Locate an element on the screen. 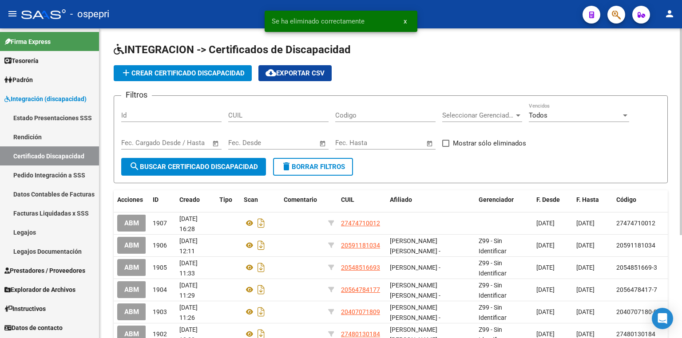 The image size is (682, 338). mat-icon: menu is located at coordinates (12, 14).